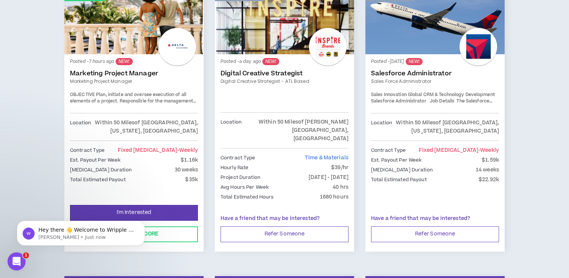 The image size is (569, 278). What do you see at coordinates (241, 177) in the screenshot?
I see `p: Project Duration` at bounding box center [241, 177].